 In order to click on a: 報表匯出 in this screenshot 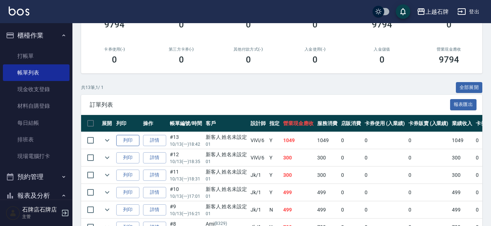, I will do `click(464, 104)`.